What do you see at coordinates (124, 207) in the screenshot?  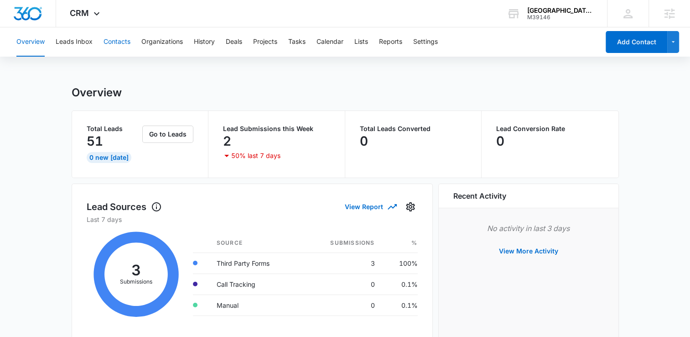 I see `h1: Lead Sources` at bounding box center [124, 207].